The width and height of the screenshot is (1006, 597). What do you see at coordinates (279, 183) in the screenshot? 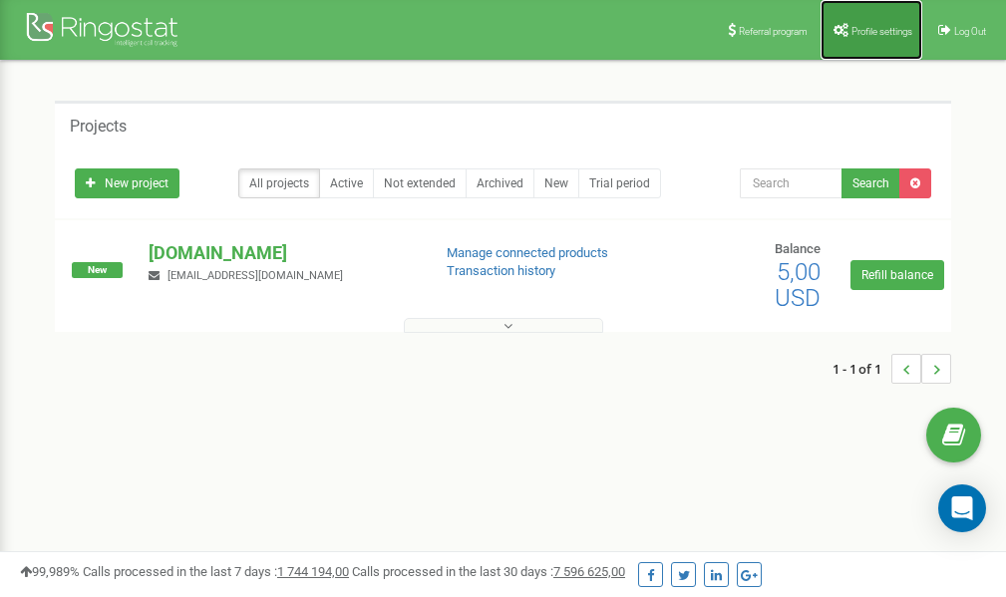
I see `a: All projects` at bounding box center [279, 183].